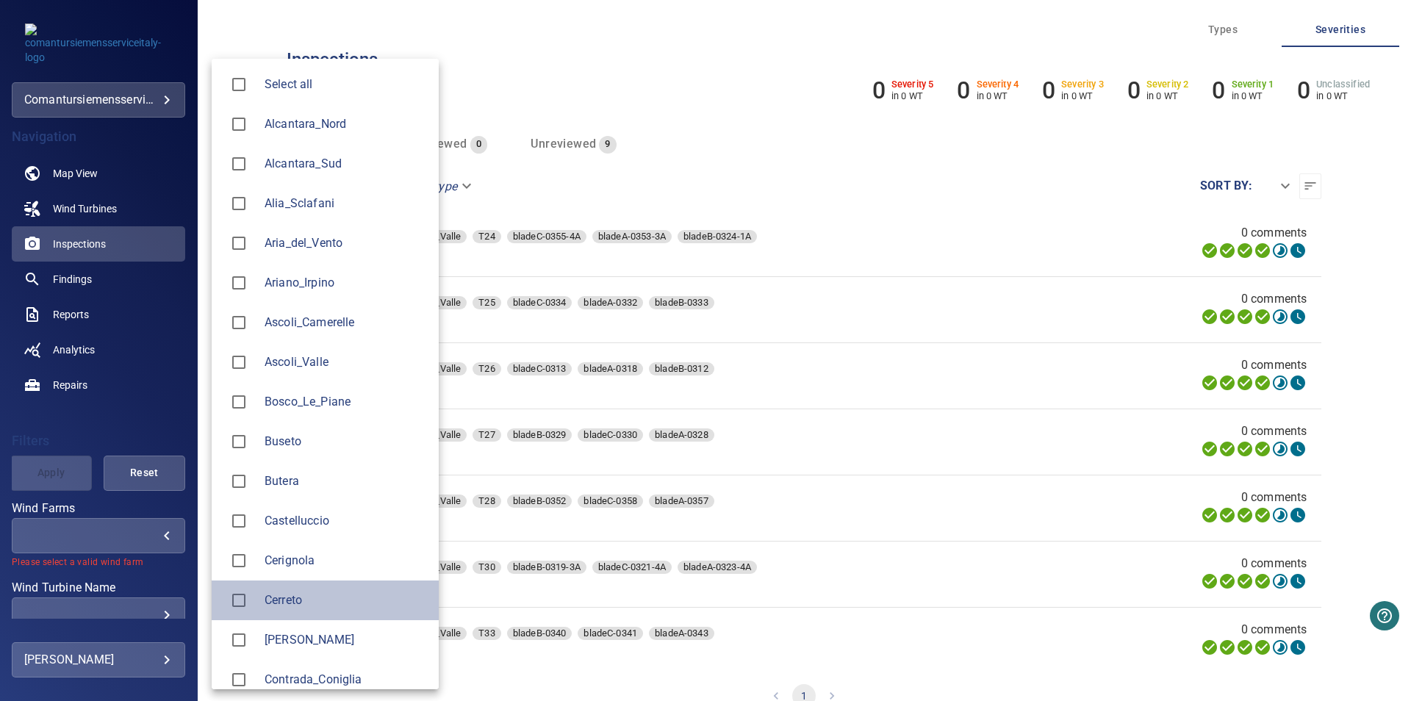  I want to click on div: Wind Farms Castelluccio, so click(346, 521).